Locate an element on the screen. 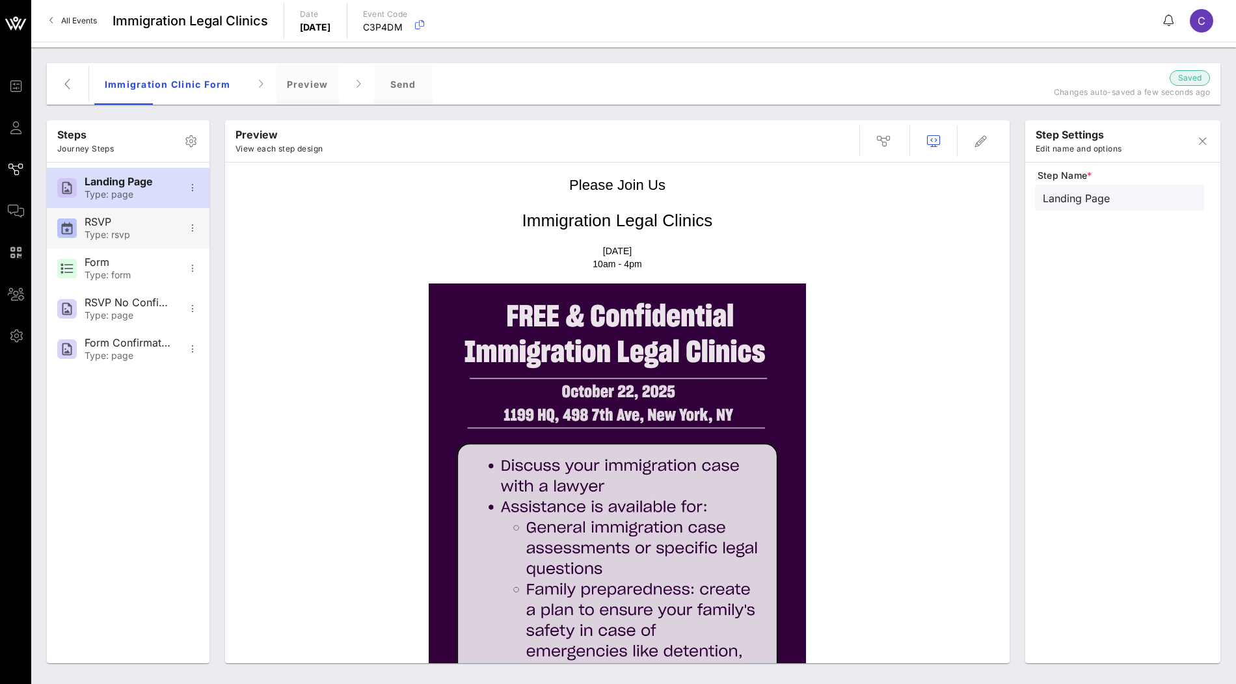 This screenshot has width=1236, height=684. span: Step Name is located at coordinates (1121, 176).